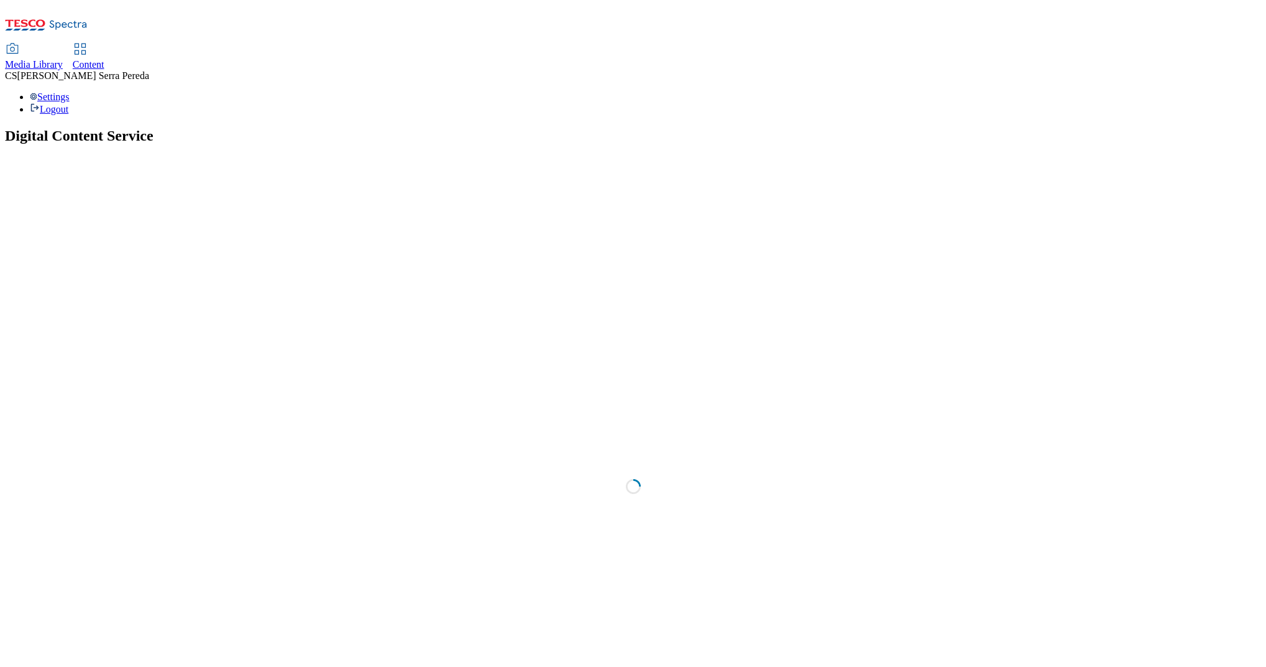  I want to click on a: Media Library, so click(34, 57).